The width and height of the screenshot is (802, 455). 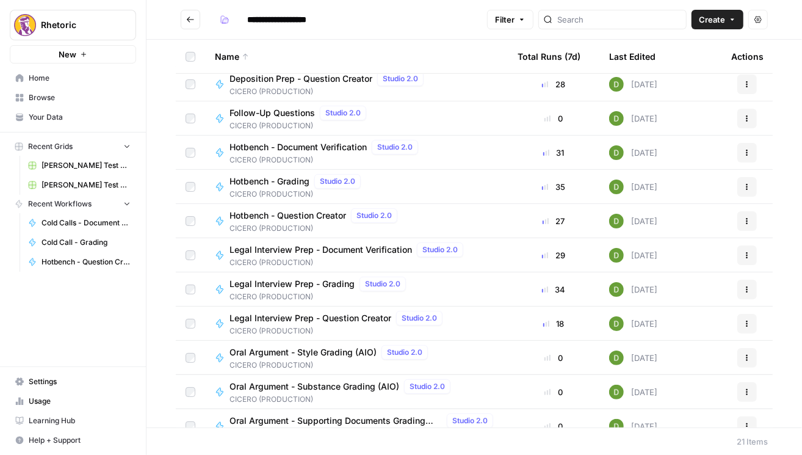 What do you see at coordinates (357, 324) in the screenshot?
I see `a: Legal Interview Prep - Question CreatorStudio 2.0CICERO (PRODUCTION)` at bounding box center [357, 324].